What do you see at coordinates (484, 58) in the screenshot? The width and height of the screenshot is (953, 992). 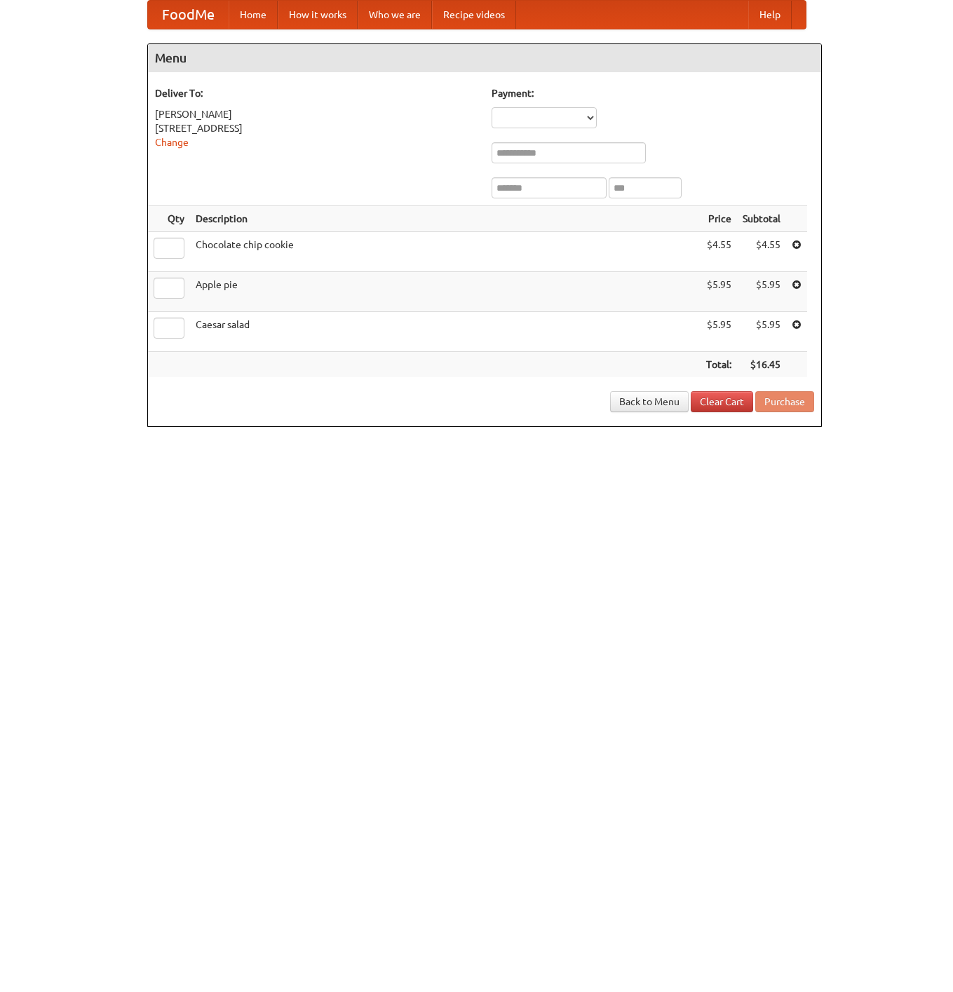 I see `h4: Menu` at bounding box center [484, 58].